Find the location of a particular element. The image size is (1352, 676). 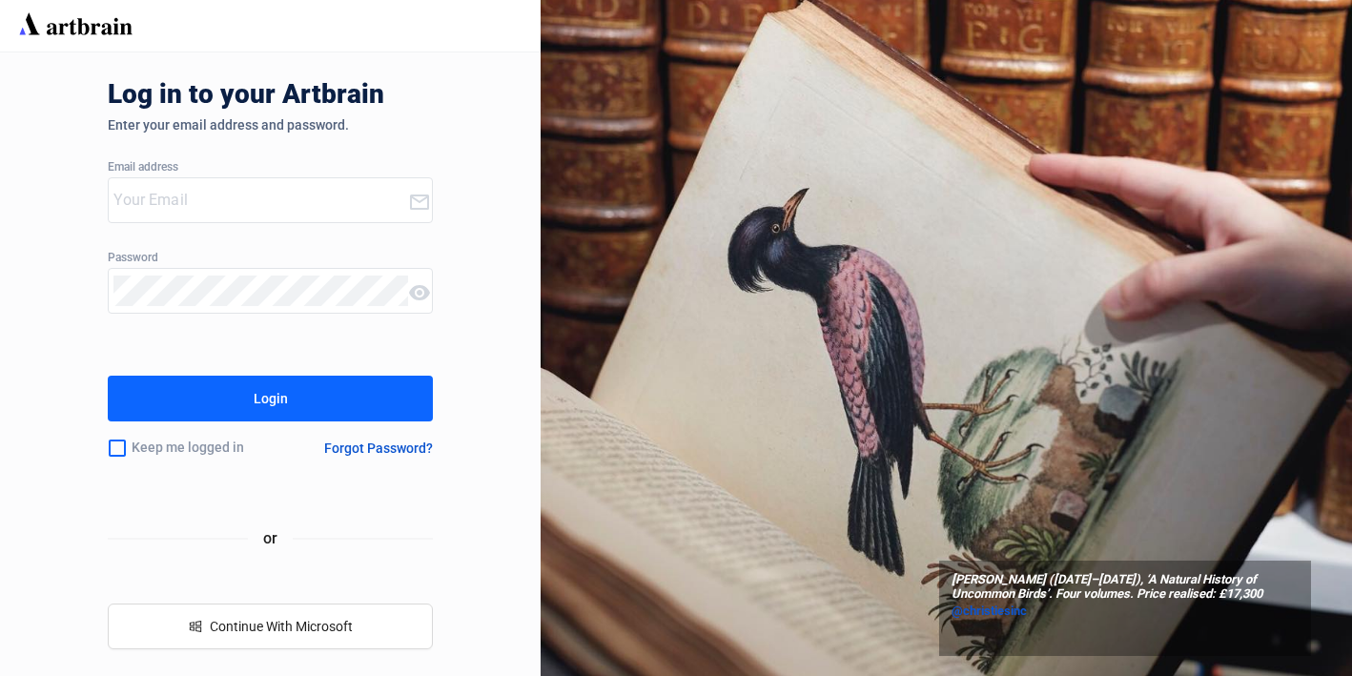

div: Password is located at coordinates (270, 258).